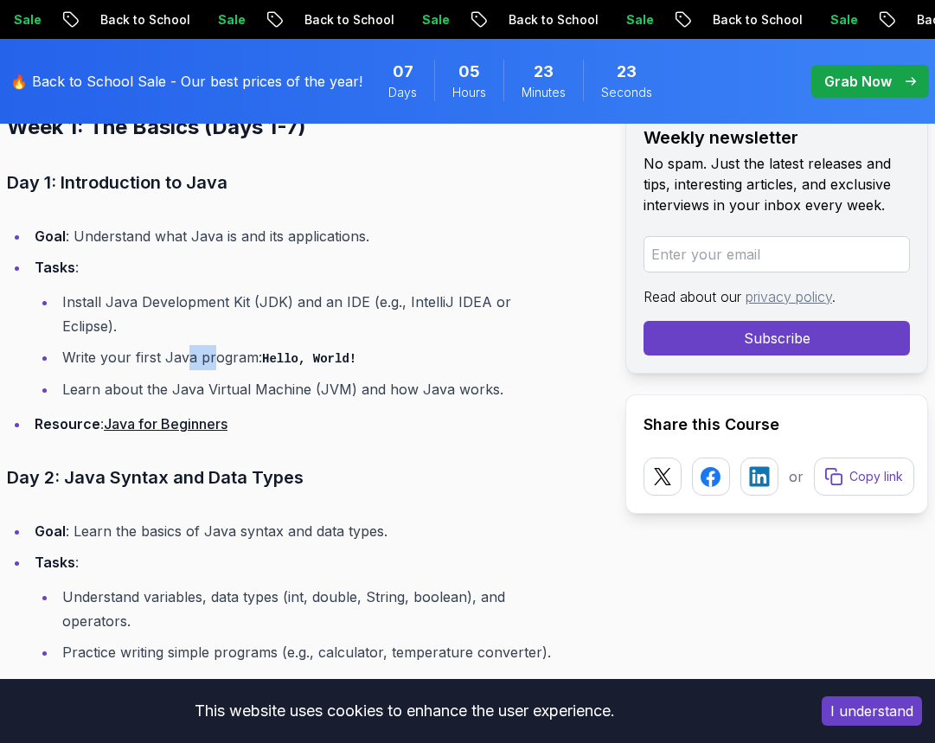 The image size is (935, 743). Describe the element at coordinates (789, 297) in the screenshot. I see `a: privacy policy` at that location.